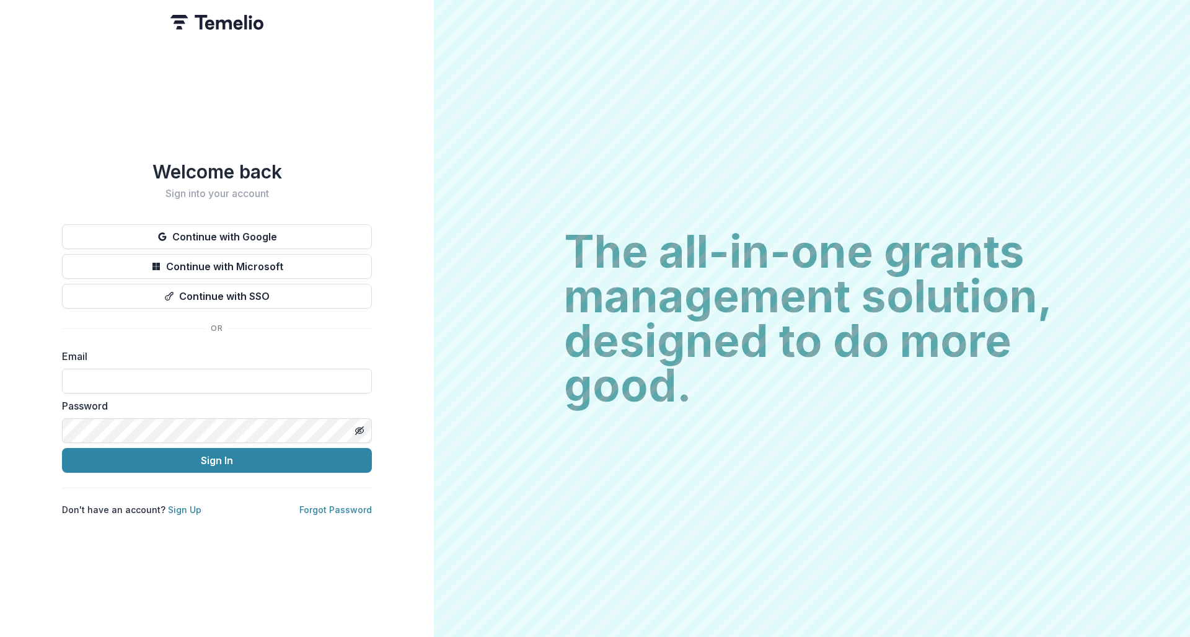 The image size is (1190, 637). What do you see at coordinates (185, 510) in the screenshot?
I see `a: Sign Up` at bounding box center [185, 510].